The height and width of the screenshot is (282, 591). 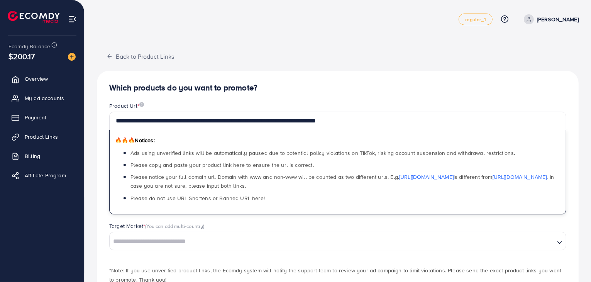 What do you see at coordinates (222, 165) in the screenshot?
I see `span: Please copy and paste your product link here to ensure the url is correct.` at bounding box center [222, 165].